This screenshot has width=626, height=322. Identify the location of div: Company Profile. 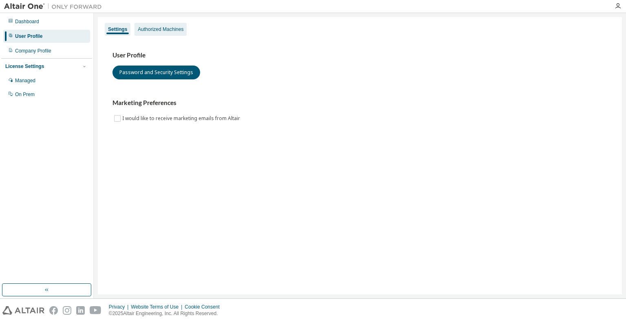
(33, 51).